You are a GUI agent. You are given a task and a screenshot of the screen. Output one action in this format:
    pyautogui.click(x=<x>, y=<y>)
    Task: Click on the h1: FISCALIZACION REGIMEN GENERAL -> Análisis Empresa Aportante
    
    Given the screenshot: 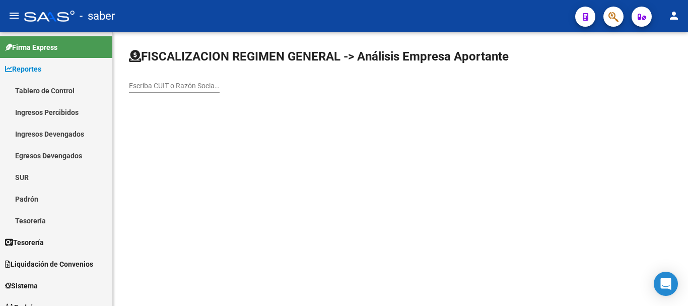 What is the action you would take?
    pyautogui.click(x=319, y=56)
    